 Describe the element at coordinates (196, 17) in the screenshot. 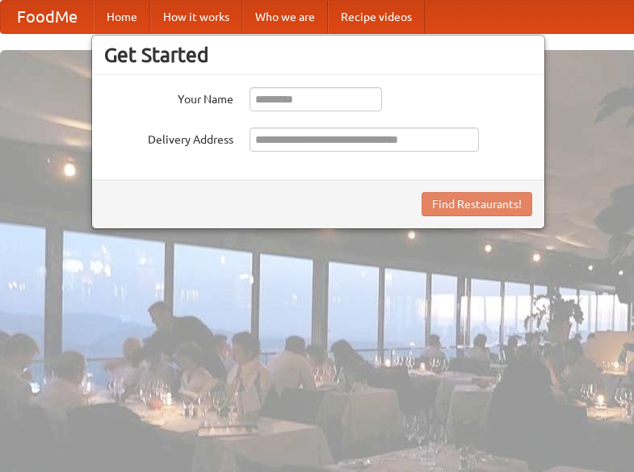

I see `a: How it works` at that location.